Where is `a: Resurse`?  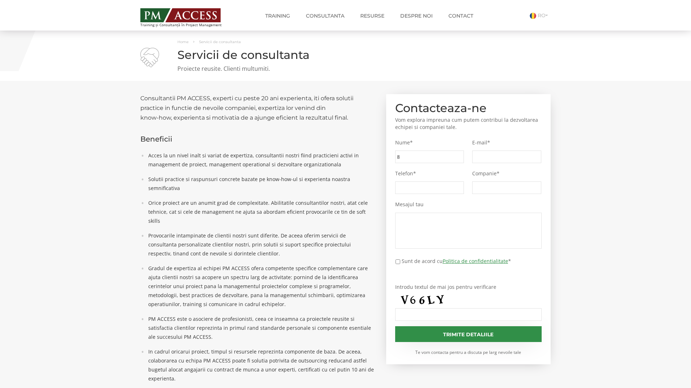 a: Resurse is located at coordinates (372, 16).